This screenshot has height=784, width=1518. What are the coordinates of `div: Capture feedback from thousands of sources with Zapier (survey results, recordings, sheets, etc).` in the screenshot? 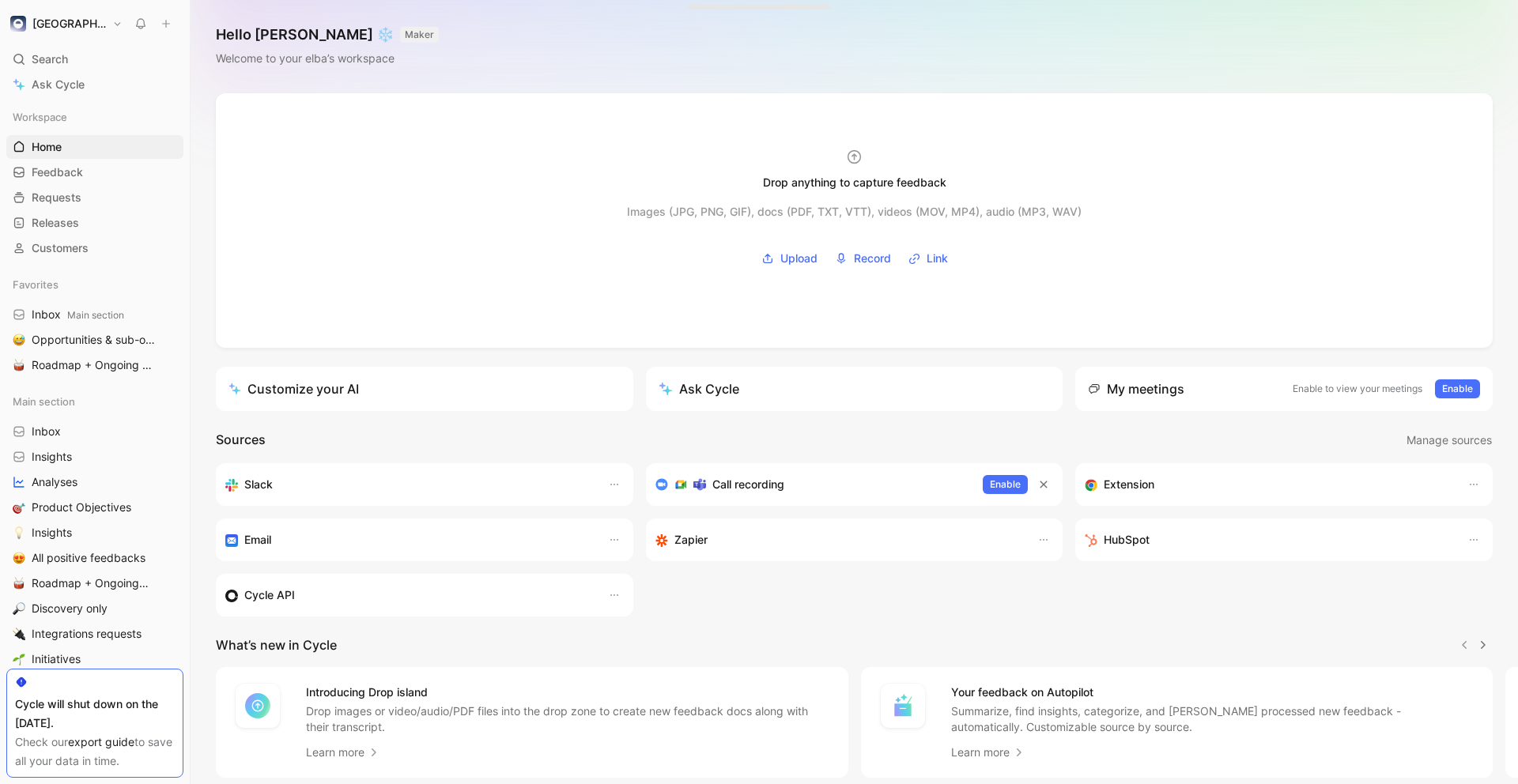 It's located at (839, 540).